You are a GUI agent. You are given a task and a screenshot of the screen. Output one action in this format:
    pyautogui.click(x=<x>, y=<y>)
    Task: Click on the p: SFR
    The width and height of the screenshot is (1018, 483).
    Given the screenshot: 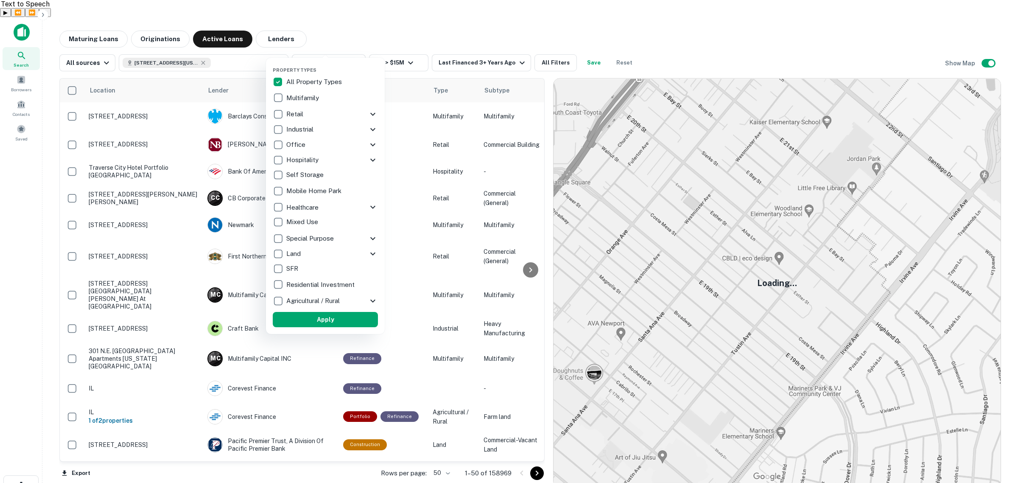 What is the action you would take?
    pyautogui.click(x=293, y=269)
    